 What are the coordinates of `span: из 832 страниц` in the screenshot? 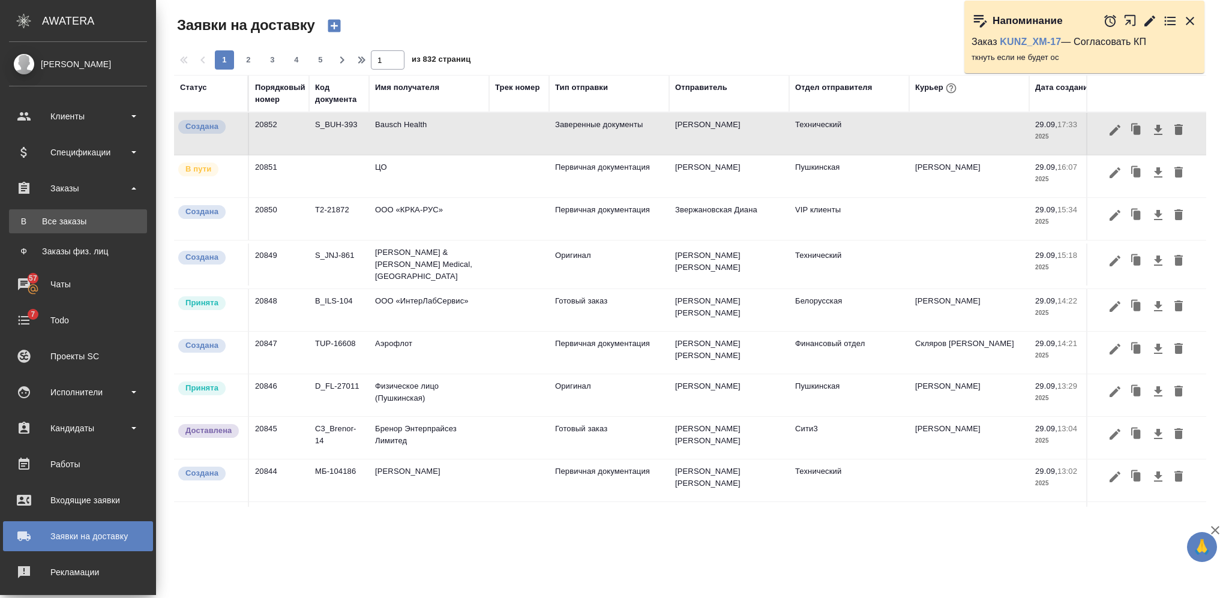 It's located at (441, 61).